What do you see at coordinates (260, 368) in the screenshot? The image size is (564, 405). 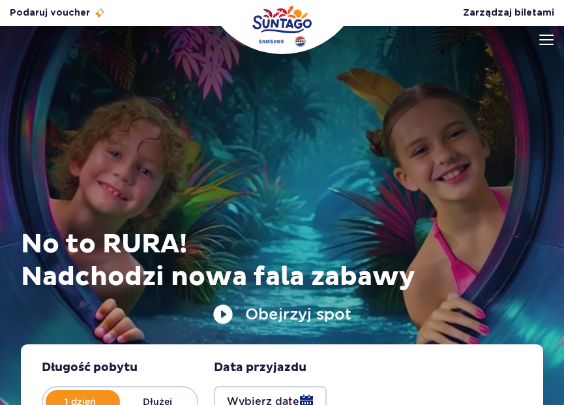 I see `span: Data przyjazdu` at bounding box center [260, 368].